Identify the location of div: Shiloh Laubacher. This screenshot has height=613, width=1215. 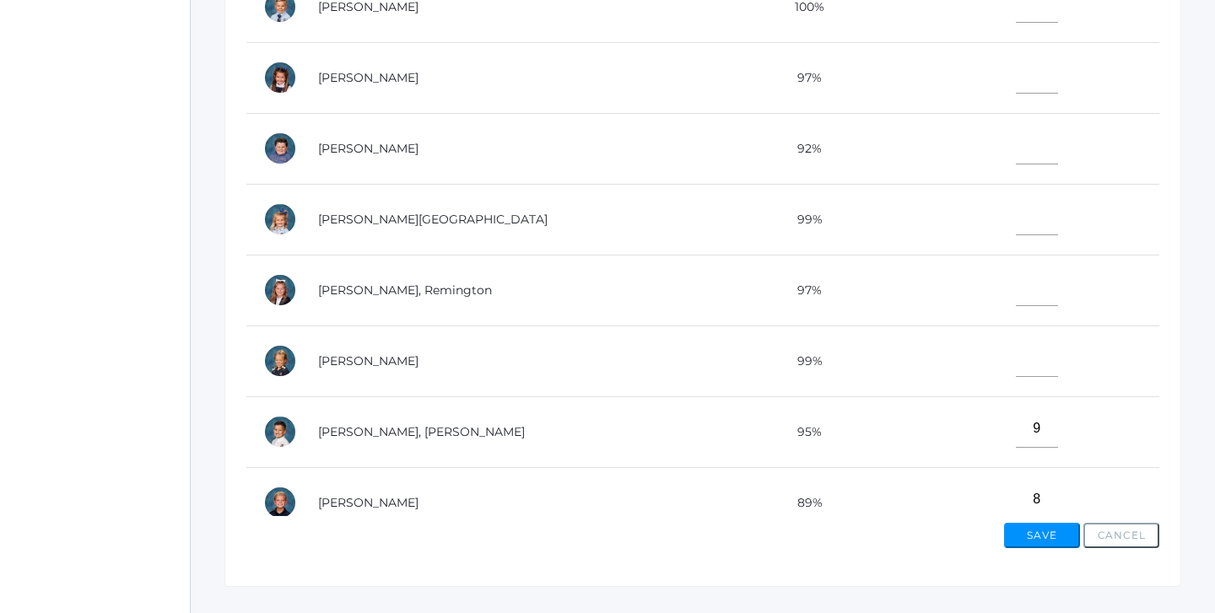
(280, 219).